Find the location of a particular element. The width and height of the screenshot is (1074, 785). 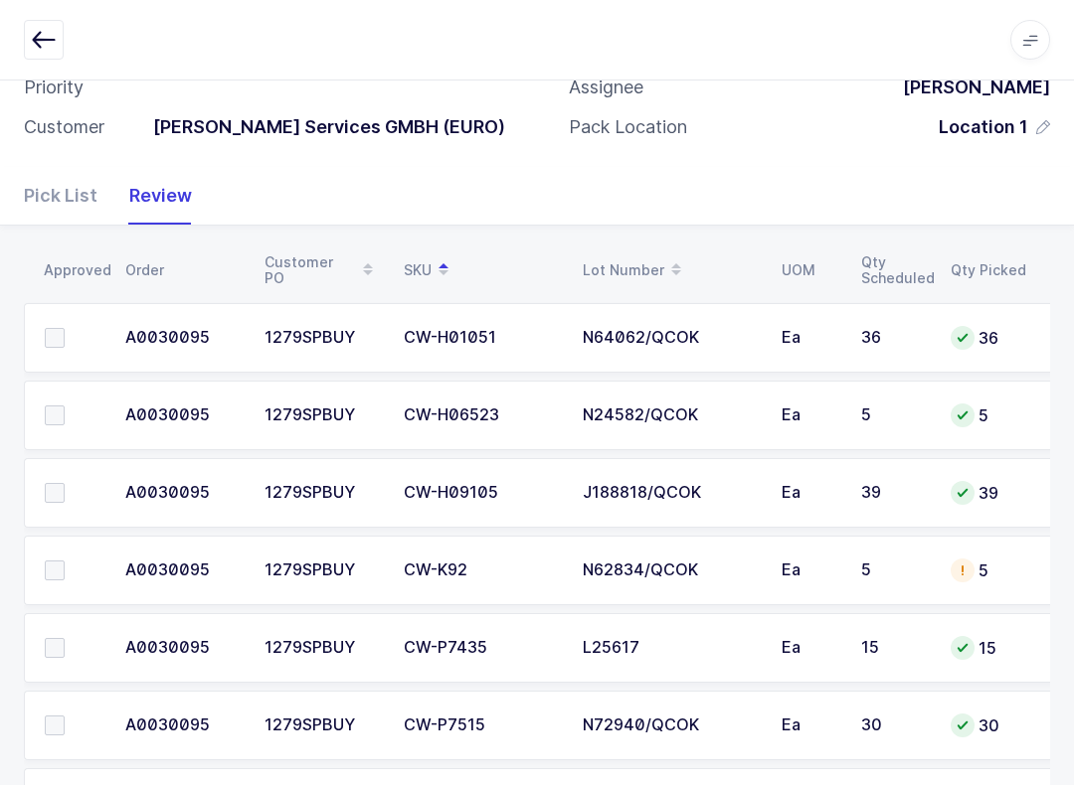

div: CW-K92 is located at coordinates (481, 571).